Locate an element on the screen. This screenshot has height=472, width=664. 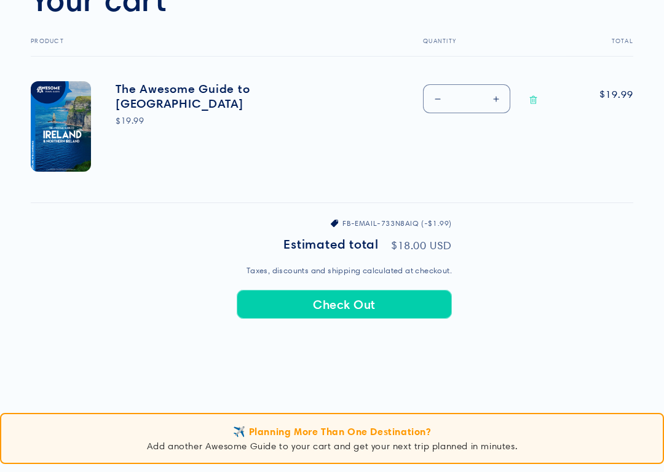
th: Product is located at coordinates (212, 47).